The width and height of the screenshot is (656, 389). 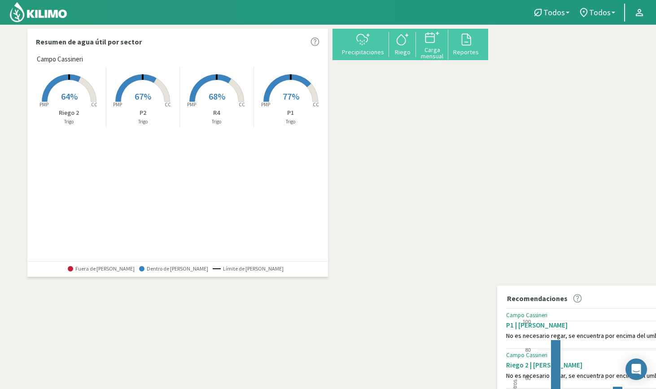 What do you see at coordinates (69, 113) in the screenshot?
I see `p: Riego 2` at bounding box center [69, 113].